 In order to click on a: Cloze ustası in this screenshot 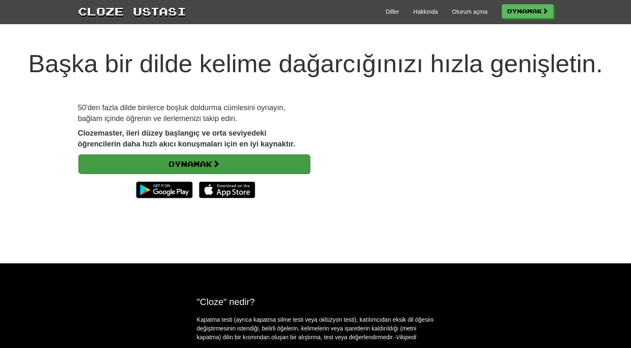, I will do `click(132, 11)`.